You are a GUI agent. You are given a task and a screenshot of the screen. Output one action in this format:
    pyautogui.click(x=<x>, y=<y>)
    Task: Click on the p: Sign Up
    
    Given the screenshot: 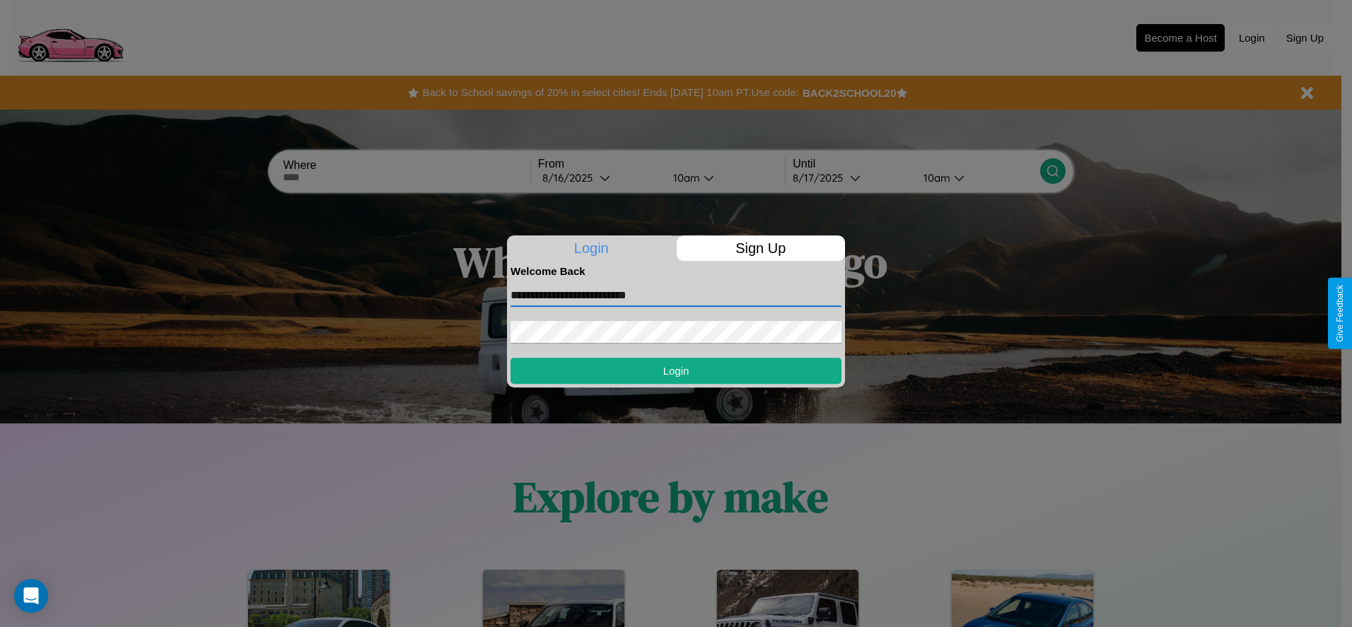 What is the action you would take?
    pyautogui.click(x=761, y=248)
    